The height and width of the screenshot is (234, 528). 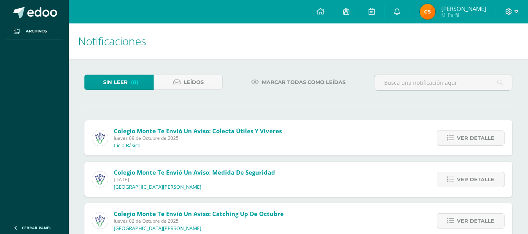 I want to click on a: Leídos, so click(x=188, y=82).